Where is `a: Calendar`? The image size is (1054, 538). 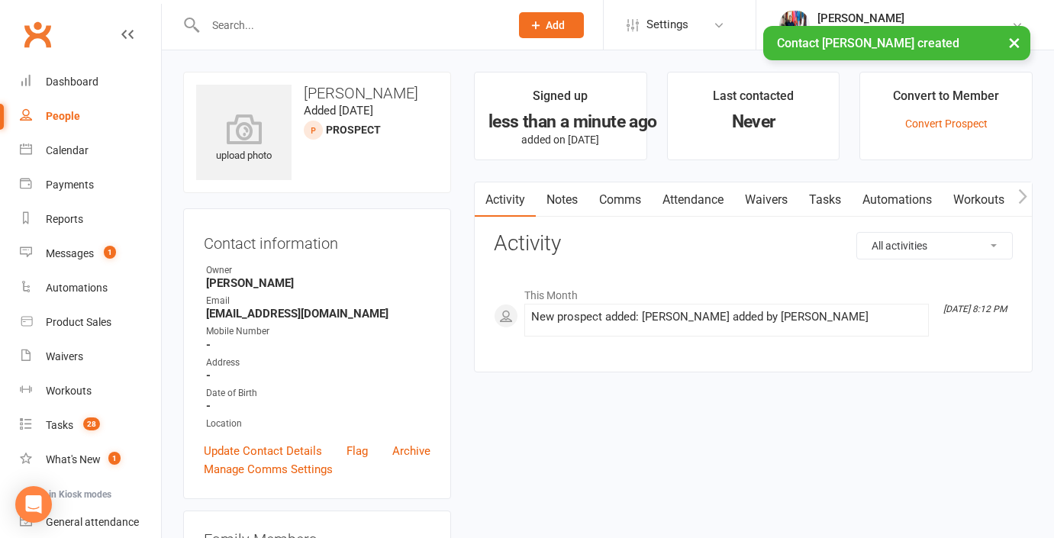
a: Calendar is located at coordinates (90, 150).